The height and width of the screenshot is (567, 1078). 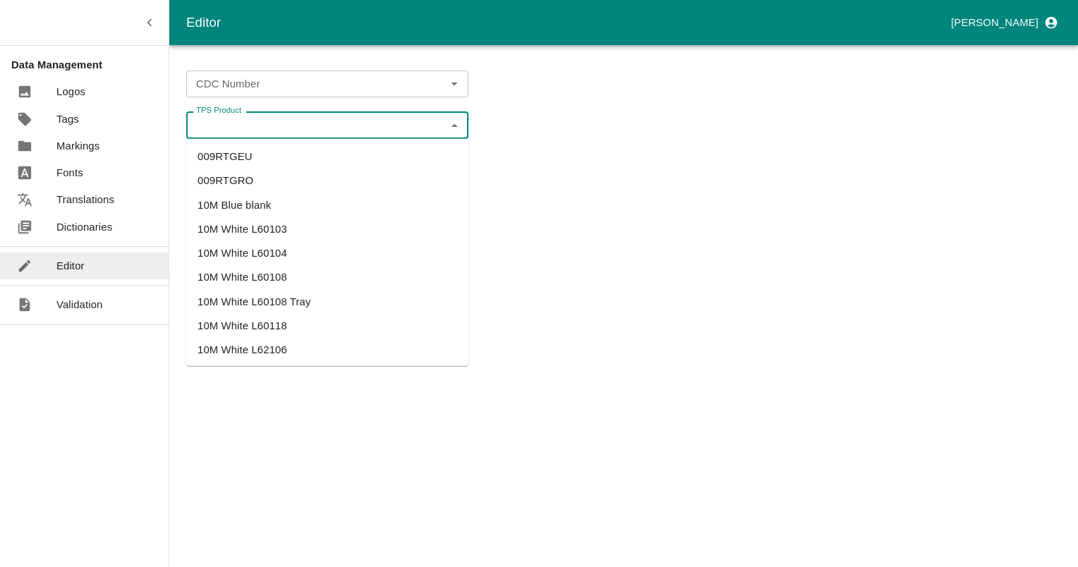 What do you see at coordinates (327, 350) in the screenshot?
I see `li: 10M White L62106` at bounding box center [327, 350].